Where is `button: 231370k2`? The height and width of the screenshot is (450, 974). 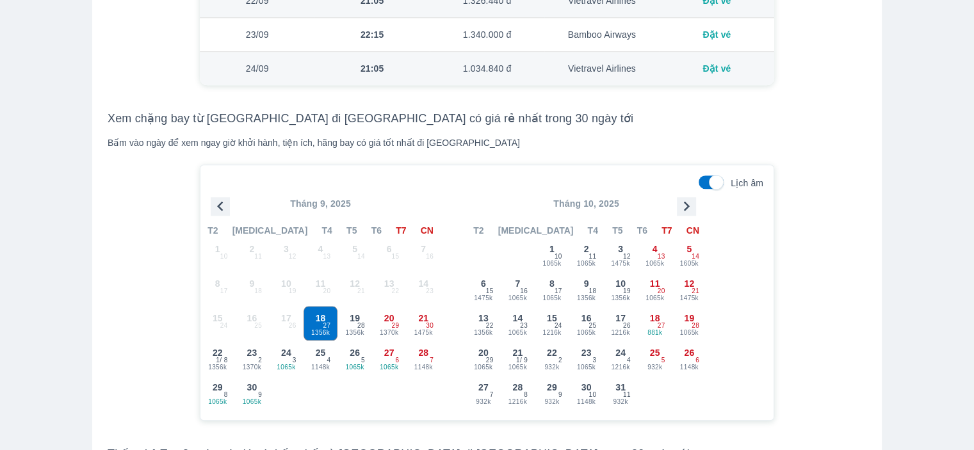
button: 231370k2 is located at coordinates (252, 358).